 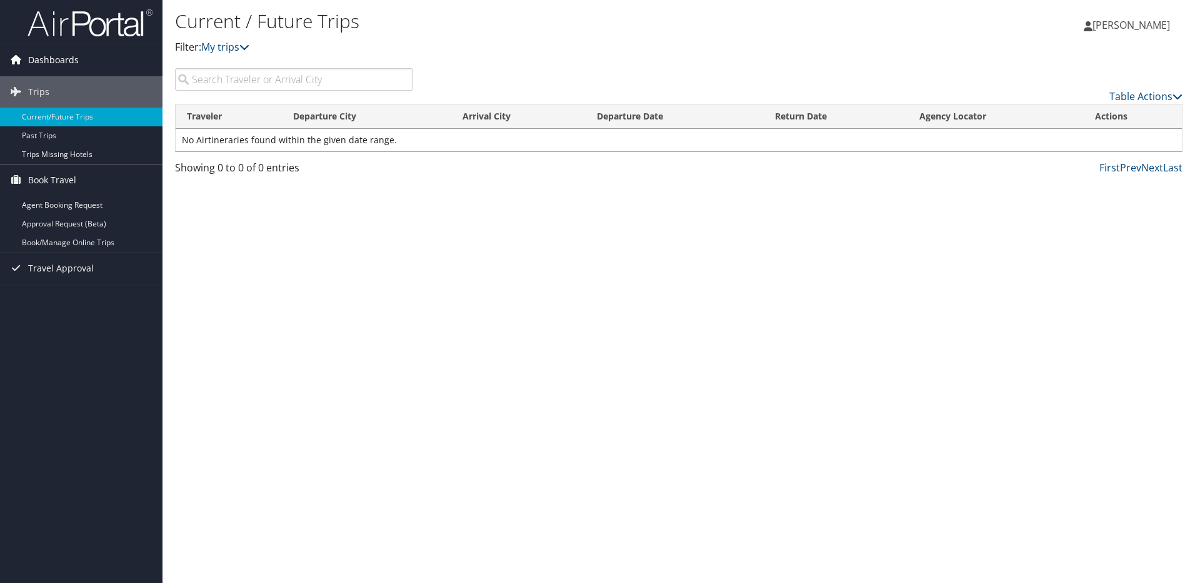 What do you see at coordinates (39, 92) in the screenshot?
I see `span: Trips` at bounding box center [39, 92].